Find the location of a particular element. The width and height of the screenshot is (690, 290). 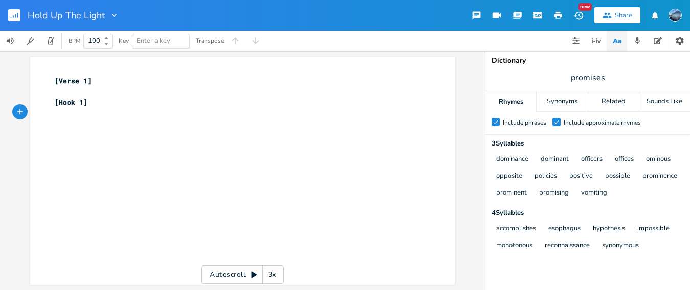

button: possible is located at coordinates (617, 176).